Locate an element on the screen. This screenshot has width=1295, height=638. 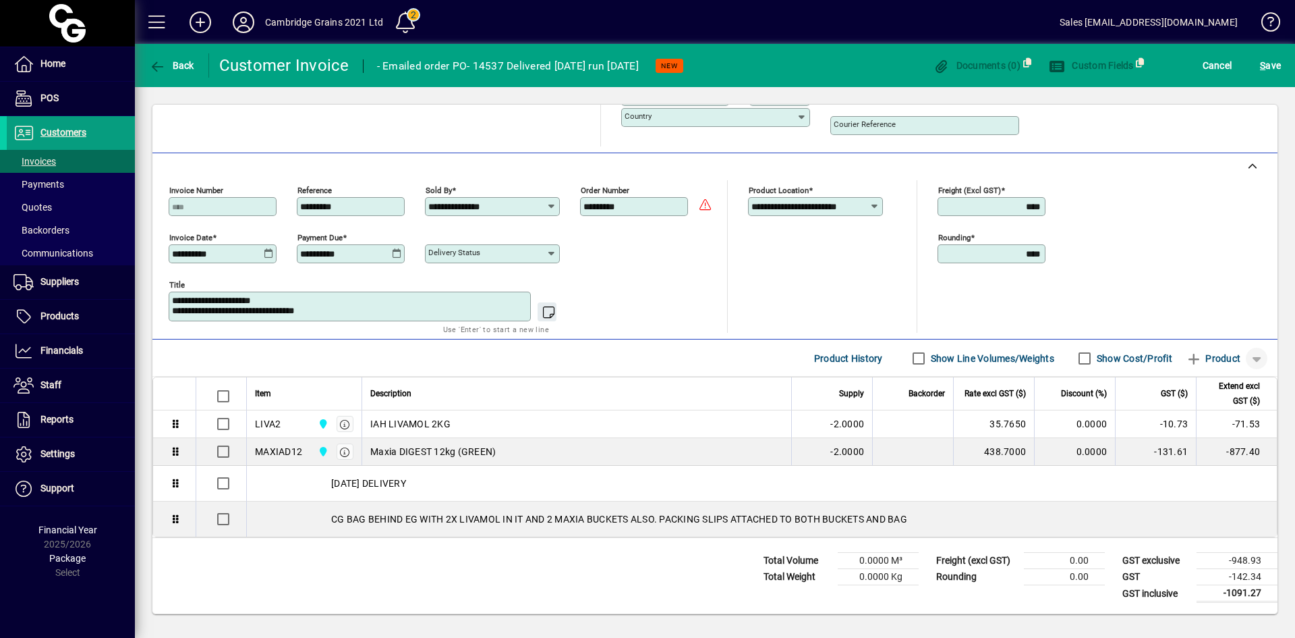
a: Invoices is located at coordinates (71, 161).